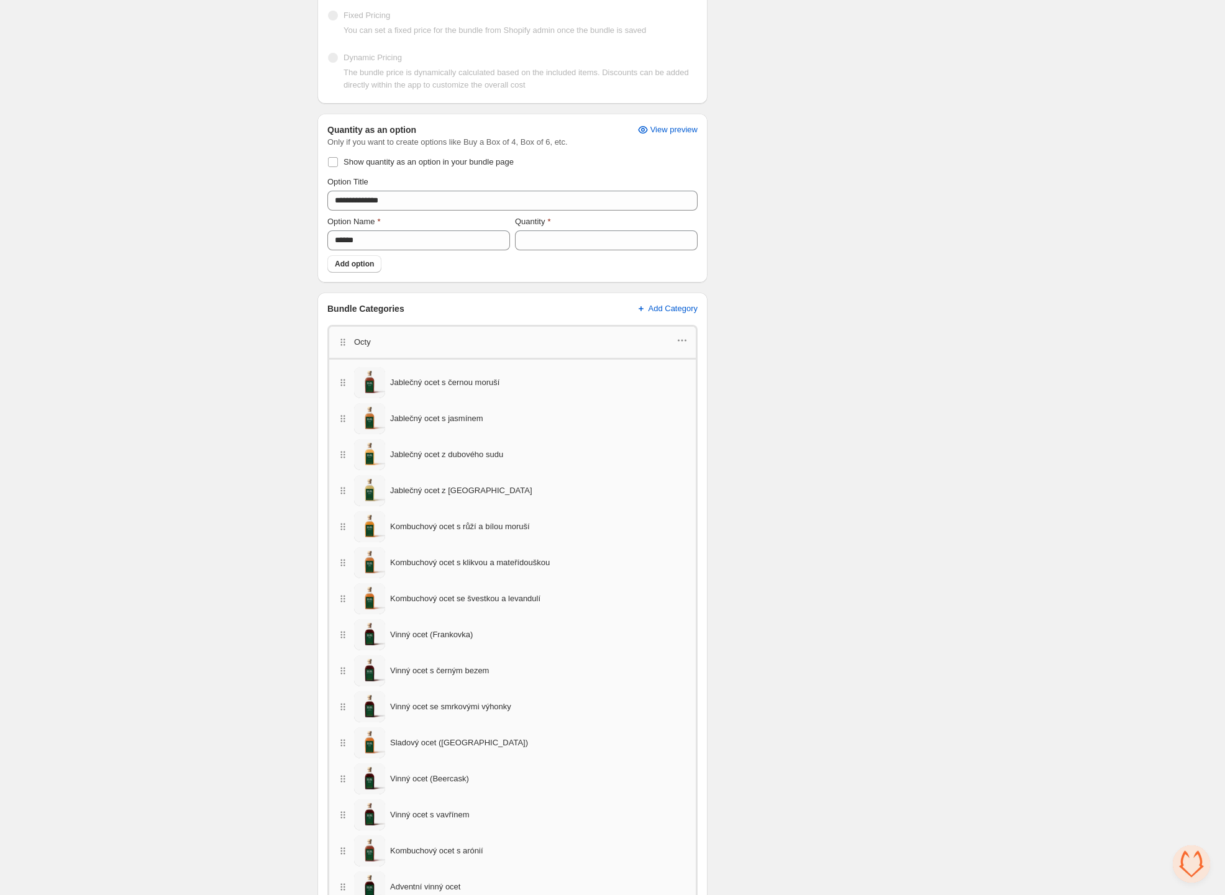 Image resolution: width=1225 pixels, height=895 pixels. I want to click on label: Quantity, so click(532, 222).